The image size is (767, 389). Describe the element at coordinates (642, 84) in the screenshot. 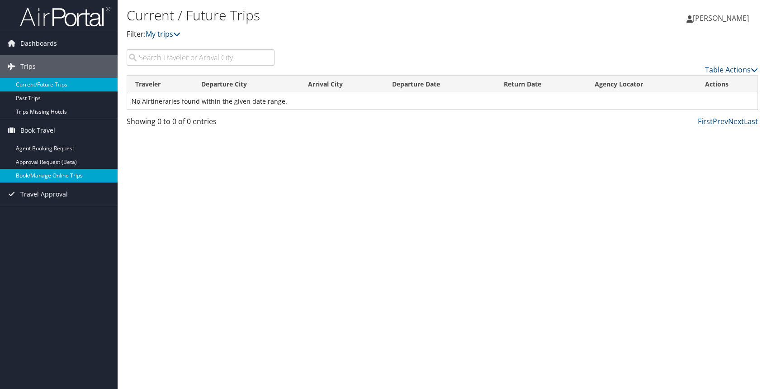

I see `th: Agency Locator: activate to sort column ascending` at that location.